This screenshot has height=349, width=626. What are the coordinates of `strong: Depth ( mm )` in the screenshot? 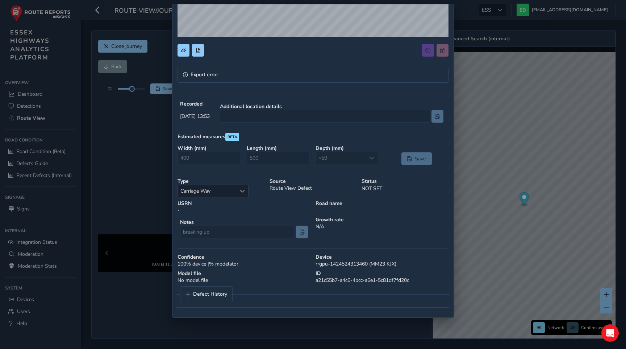 It's located at (348, 148).